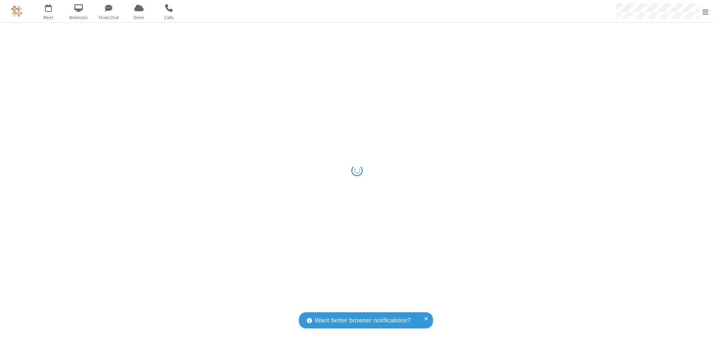 Image resolution: width=714 pixels, height=341 pixels. What do you see at coordinates (17, 11) in the screenshot?
I see `img: QA Selenium DO NOT DELETE OR CHANGE` at bounding box center [17, 11].